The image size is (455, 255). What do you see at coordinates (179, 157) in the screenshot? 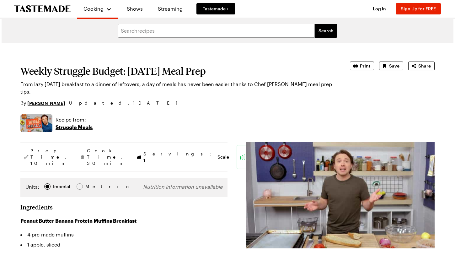
I see `span: Servings:` at bounding box center [179, 157].